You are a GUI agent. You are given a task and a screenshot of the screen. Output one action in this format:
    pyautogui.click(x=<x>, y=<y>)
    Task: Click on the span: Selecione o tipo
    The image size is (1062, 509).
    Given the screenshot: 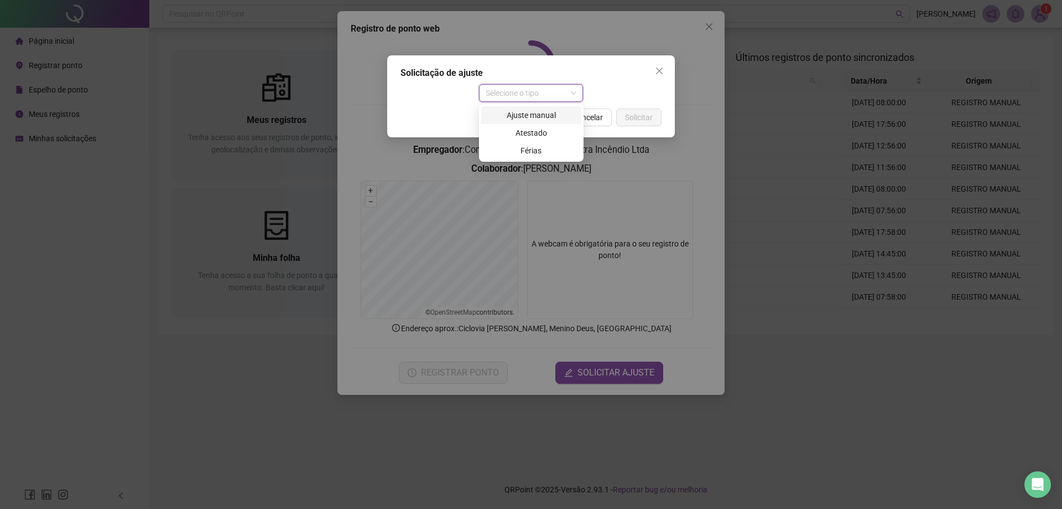 What is the action you would take?
    pyautogui.click(x=531, y=93)
    